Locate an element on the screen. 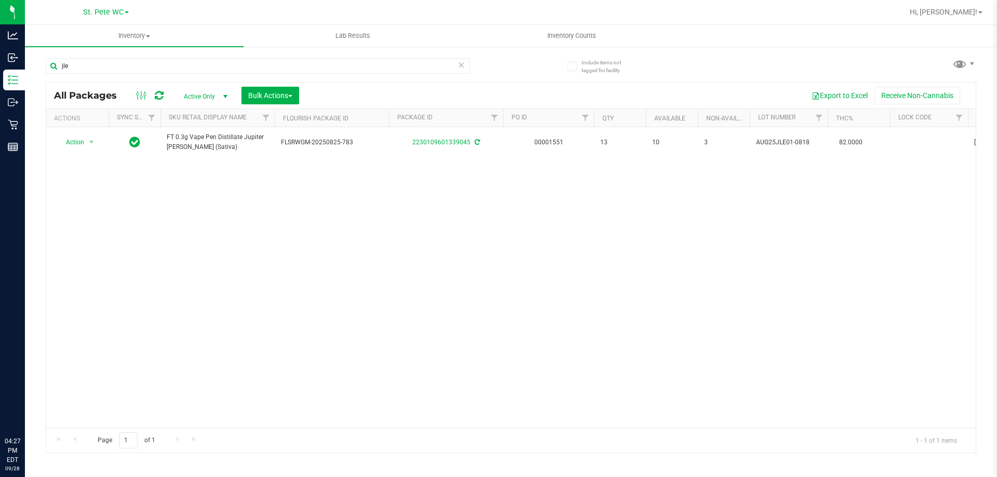  inline-svg: Analytics is located at coordinates (13, 35).